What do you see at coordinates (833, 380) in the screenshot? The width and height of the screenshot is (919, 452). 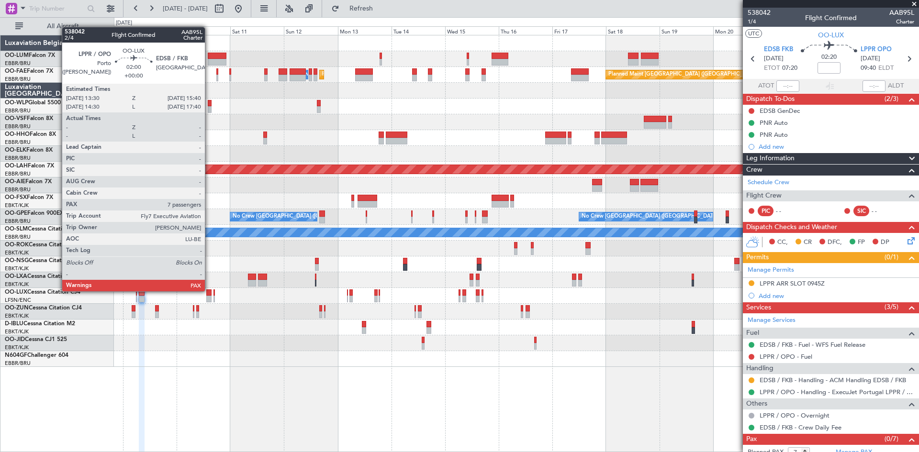 I see `a: EDSB / FKB - Handling - ACM Handling EDSB / FKB` at bounding box center [833, 380].